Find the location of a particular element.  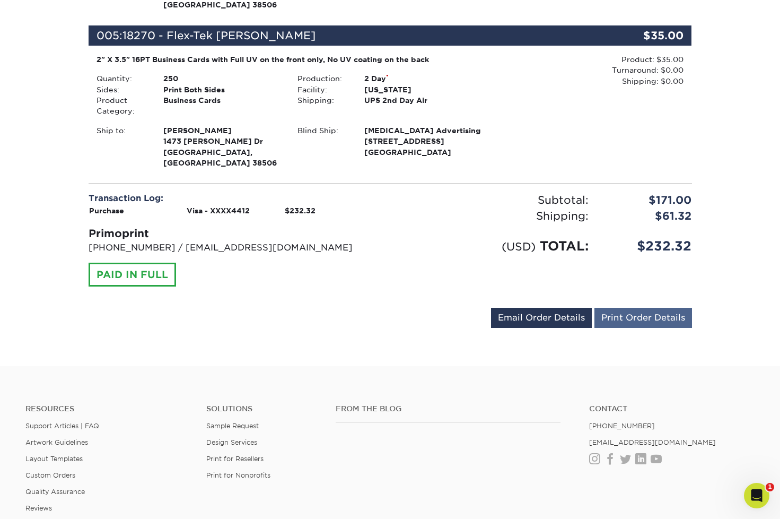

strong: Visa - XXXX4412 is located at coordinates (218, 210).